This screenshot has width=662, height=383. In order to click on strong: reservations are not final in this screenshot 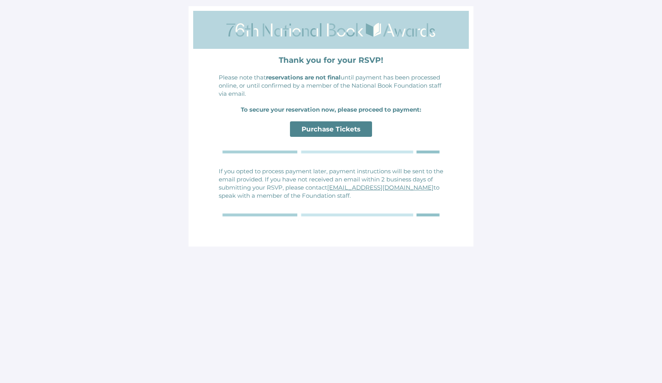, I will do `click(303, 77)`.